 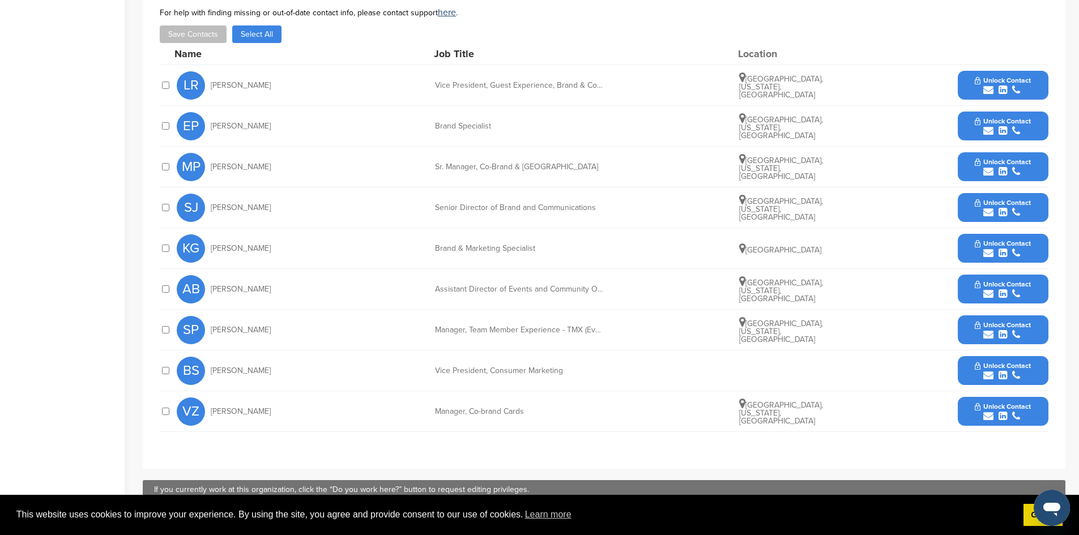 I want to click on div: Brand Specialist, so click(x=520, y=126).